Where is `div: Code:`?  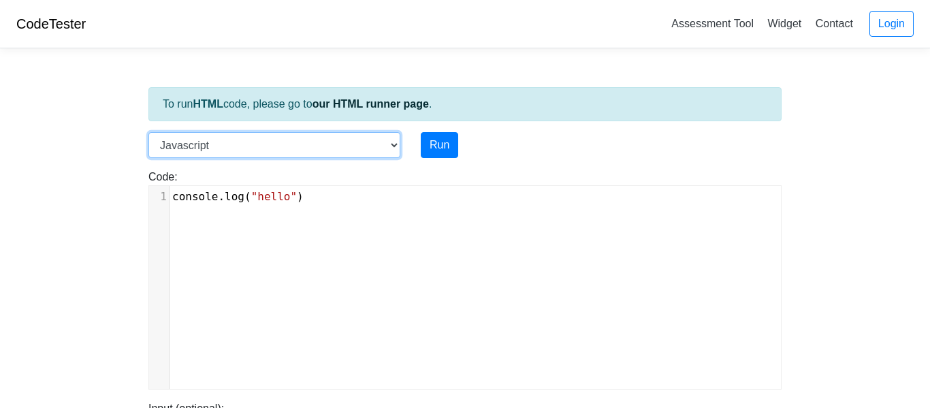
div: Code: is located at coordinates (465, 279).